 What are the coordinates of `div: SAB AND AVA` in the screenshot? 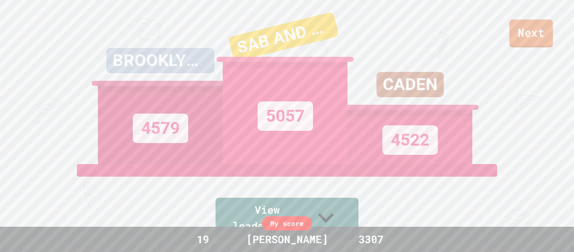 It's located at (284, 37).